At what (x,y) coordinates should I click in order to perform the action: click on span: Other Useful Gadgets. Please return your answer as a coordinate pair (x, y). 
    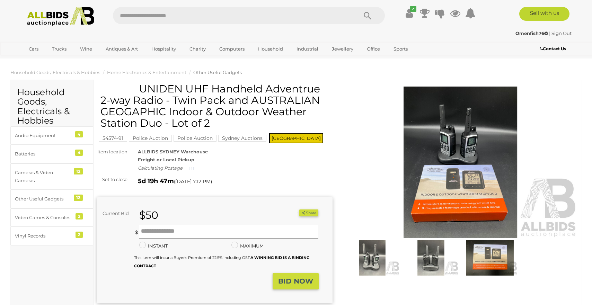
    Looking at the image, I should click on (217, 72).